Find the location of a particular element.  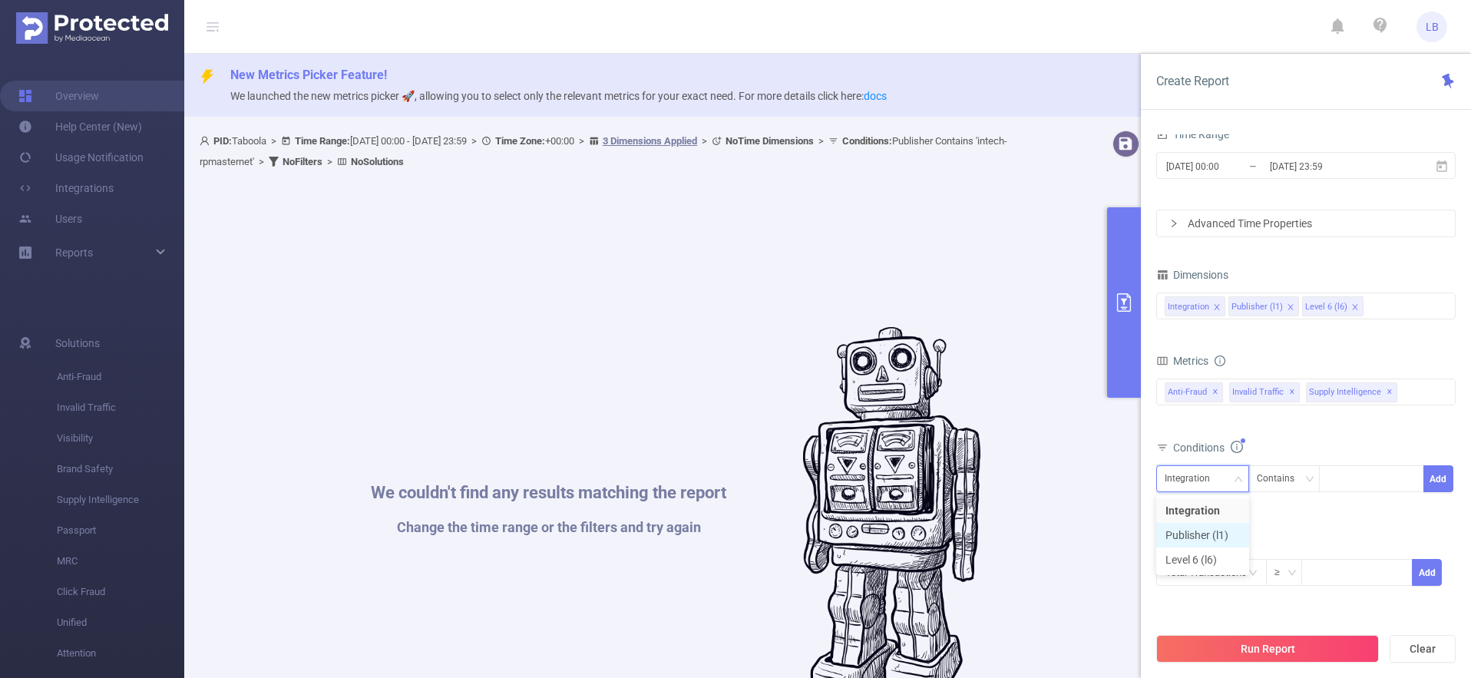

input: Start date is located at coordinates (1227, 166).